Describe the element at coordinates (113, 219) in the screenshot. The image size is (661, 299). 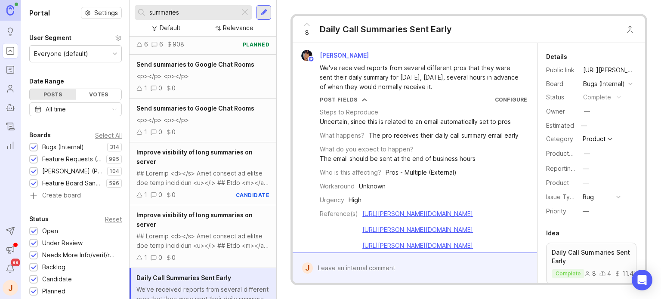
I see `div: Reset` at that location.